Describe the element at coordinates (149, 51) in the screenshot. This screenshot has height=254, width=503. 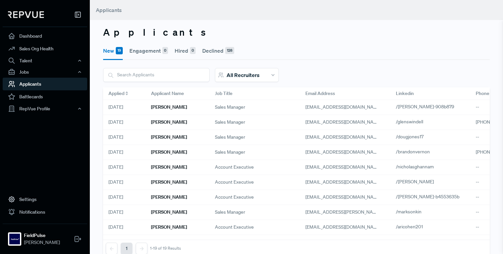
I see `button: Engagement0` at that location.